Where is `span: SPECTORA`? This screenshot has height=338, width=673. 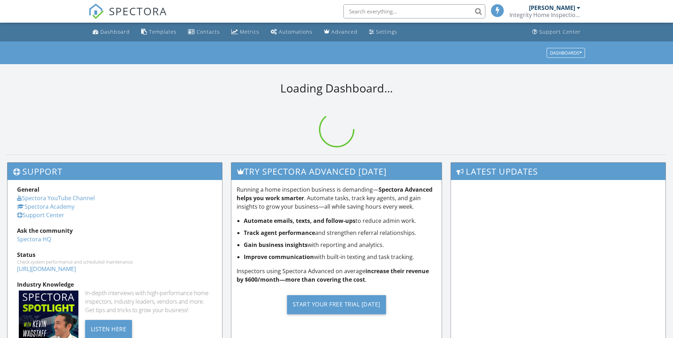
span: SPECTORA is located at coordinates (138, 11).